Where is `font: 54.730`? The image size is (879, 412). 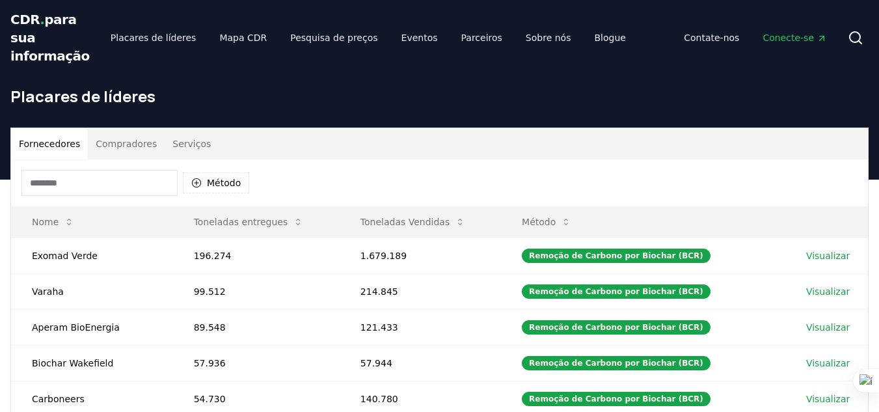 font: 54.730 is located at coordinates (209, 399).